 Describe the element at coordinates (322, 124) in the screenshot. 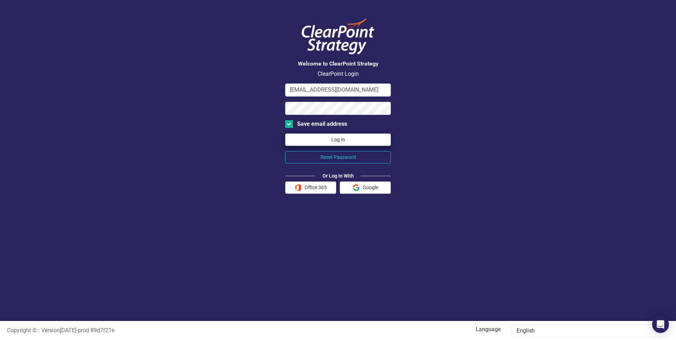

I see `div: Save email address` at that location.